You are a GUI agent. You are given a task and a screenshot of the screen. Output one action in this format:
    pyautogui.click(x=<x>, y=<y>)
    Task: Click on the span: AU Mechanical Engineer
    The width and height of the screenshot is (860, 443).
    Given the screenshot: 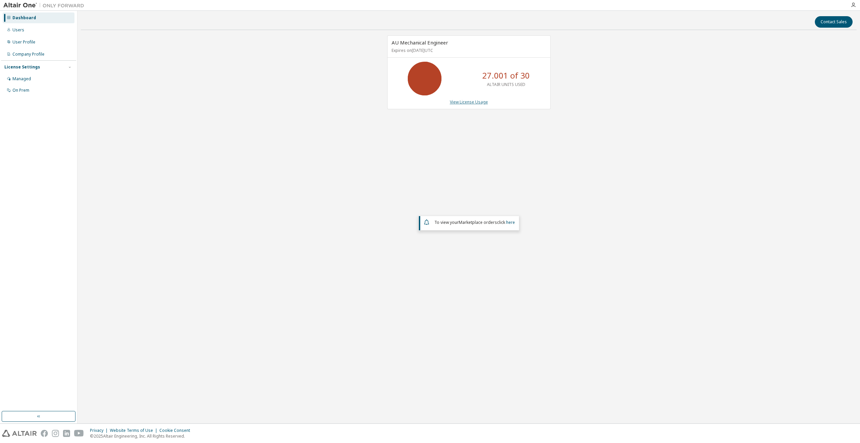 What is the action you would take?
    pyautogui.click(x=420, y=42)
    